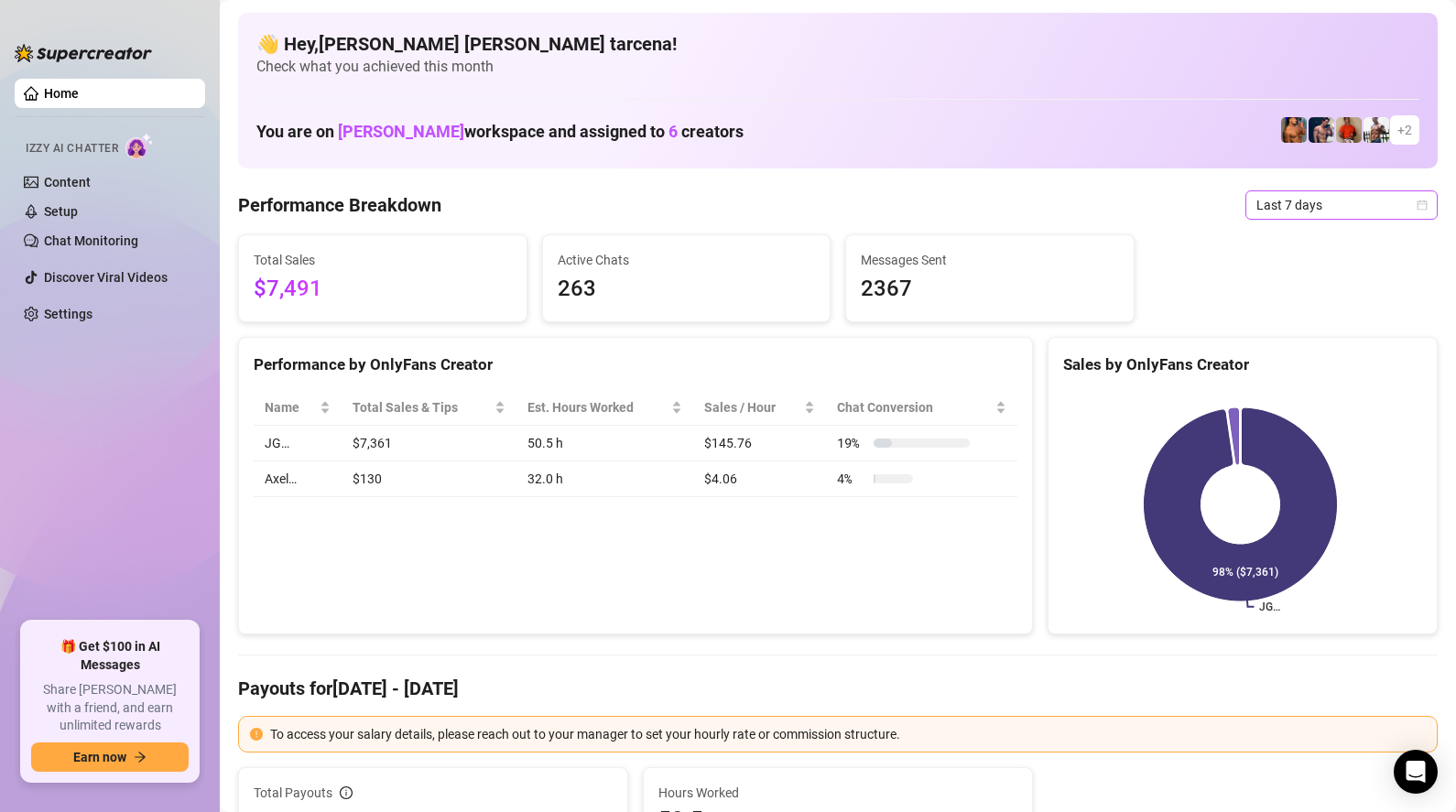 This screenshot has width=1456, height=812. I want to click on th: Chat Conversion, so click(922, 407).